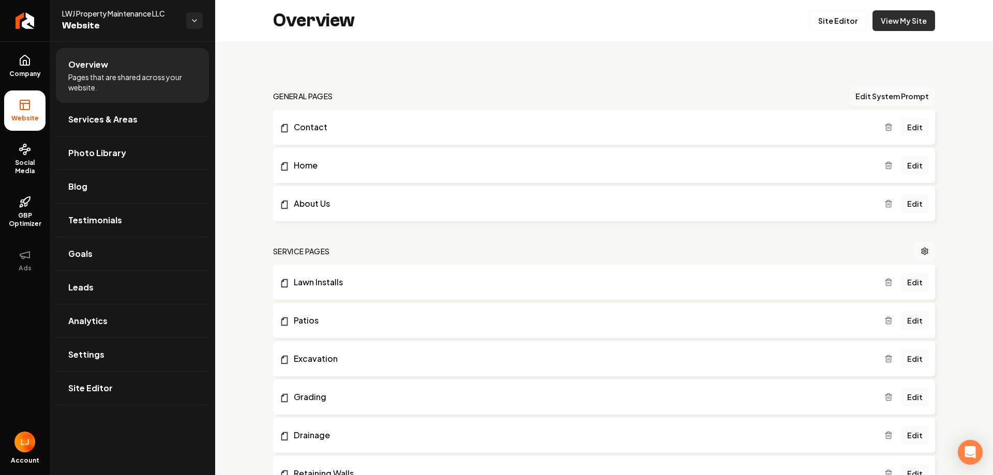  I want to click on span: Social Media, so click(25, 167).